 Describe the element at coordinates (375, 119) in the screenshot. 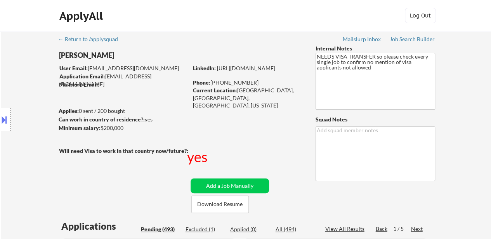

I see `div: Squad Notes` at that location.